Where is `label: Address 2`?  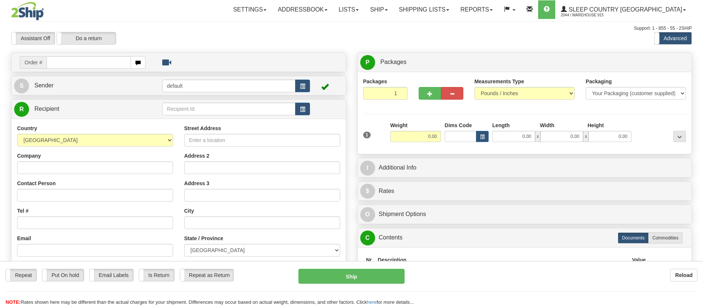 label: Address 2 is located at coordinates (197, 156).